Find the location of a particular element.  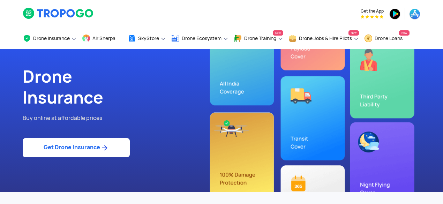

span: Drone Training is located at coordinates (260, 38).